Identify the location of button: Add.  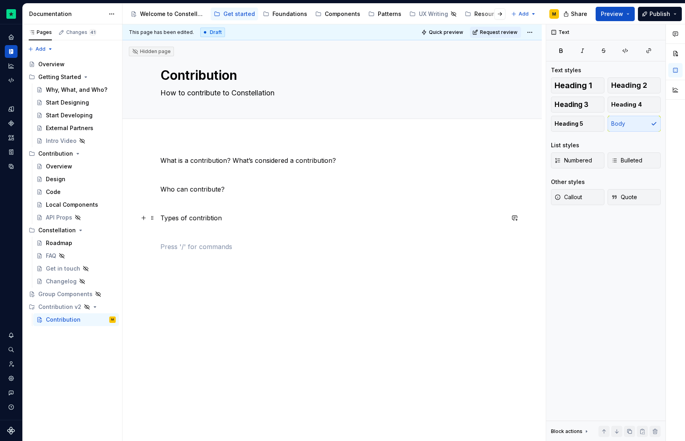
(523, 14).